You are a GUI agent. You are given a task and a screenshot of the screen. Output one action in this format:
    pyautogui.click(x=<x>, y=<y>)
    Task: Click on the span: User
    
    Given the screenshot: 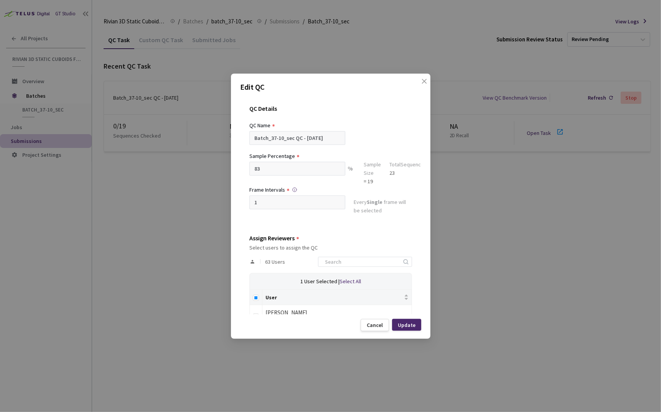 What is the action you would take?
    pyautogui.click(x=334, y=297)
    